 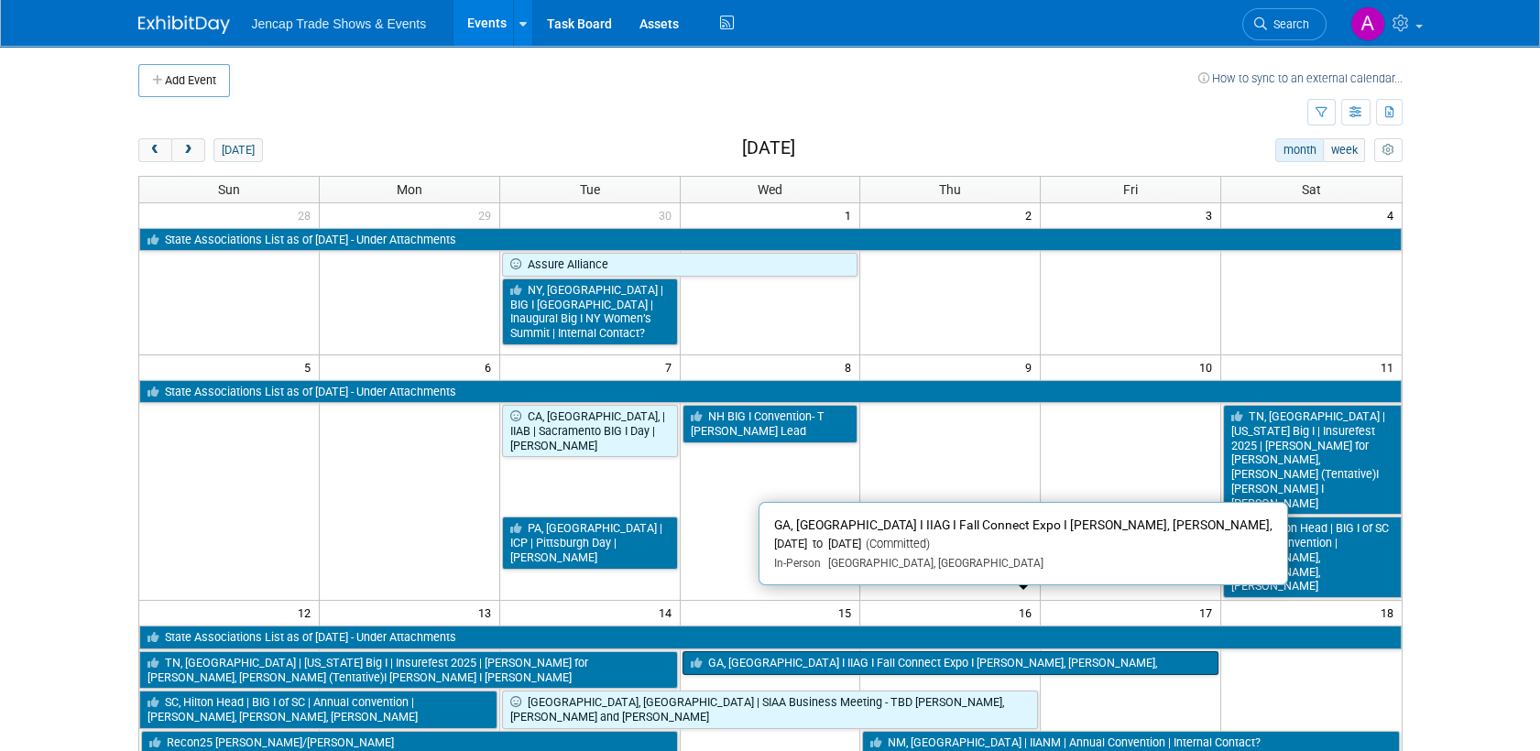 What do you see at coordinates (797, 563) in the screenshot?
I see `span: In-Person` at bounding box center [797, 563].